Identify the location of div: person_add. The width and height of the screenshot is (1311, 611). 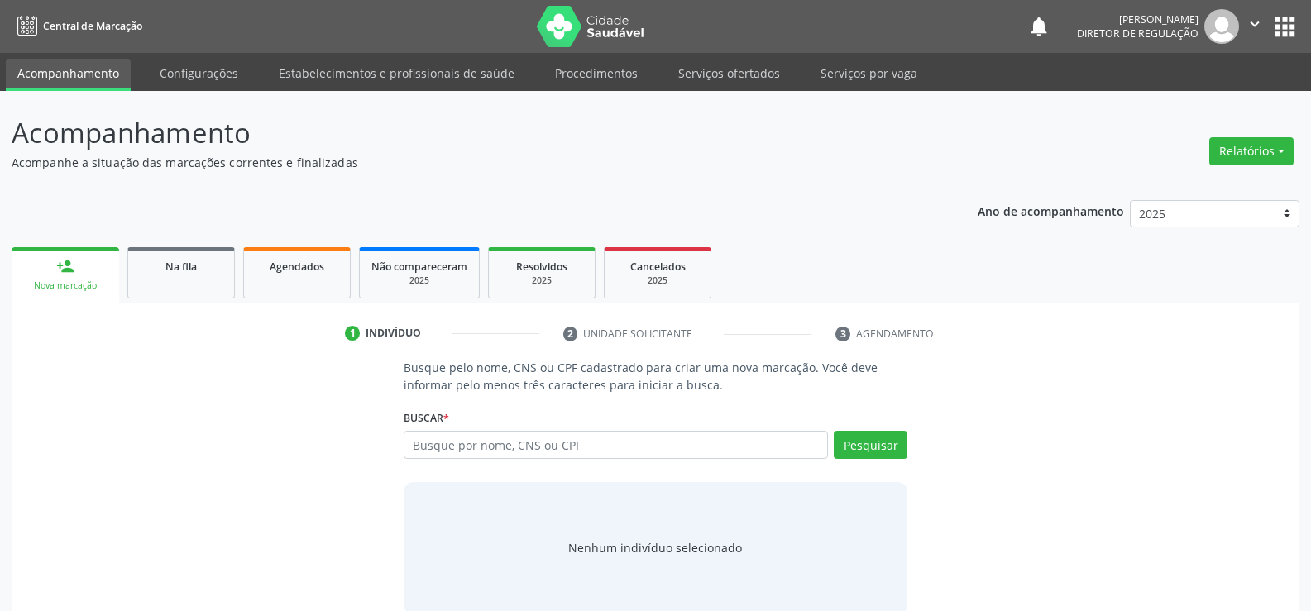
(65, 266).